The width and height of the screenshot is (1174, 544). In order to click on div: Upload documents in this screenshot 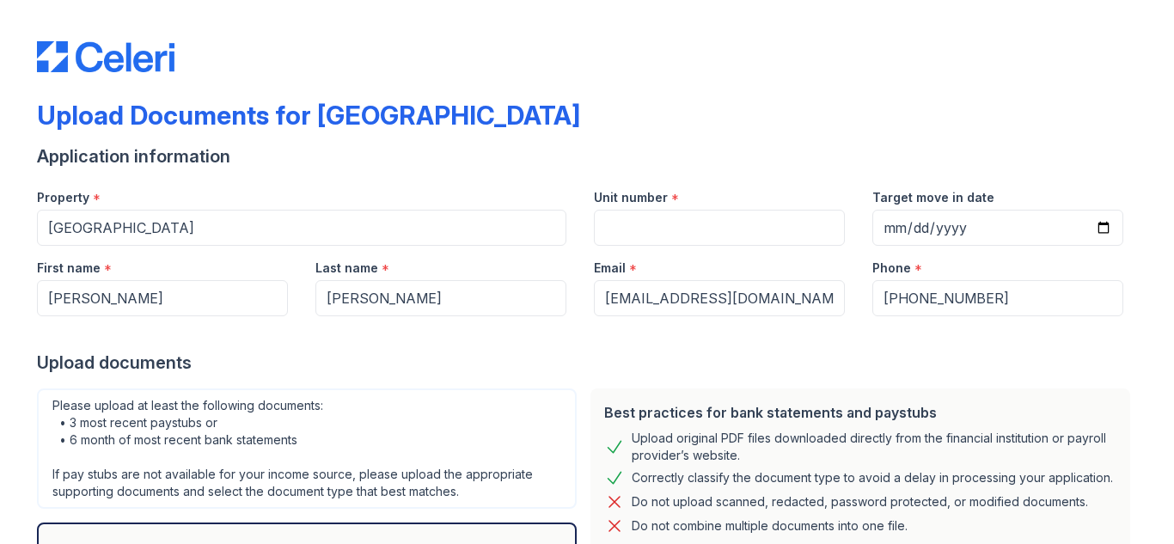, I will do `click(587, 363)`.